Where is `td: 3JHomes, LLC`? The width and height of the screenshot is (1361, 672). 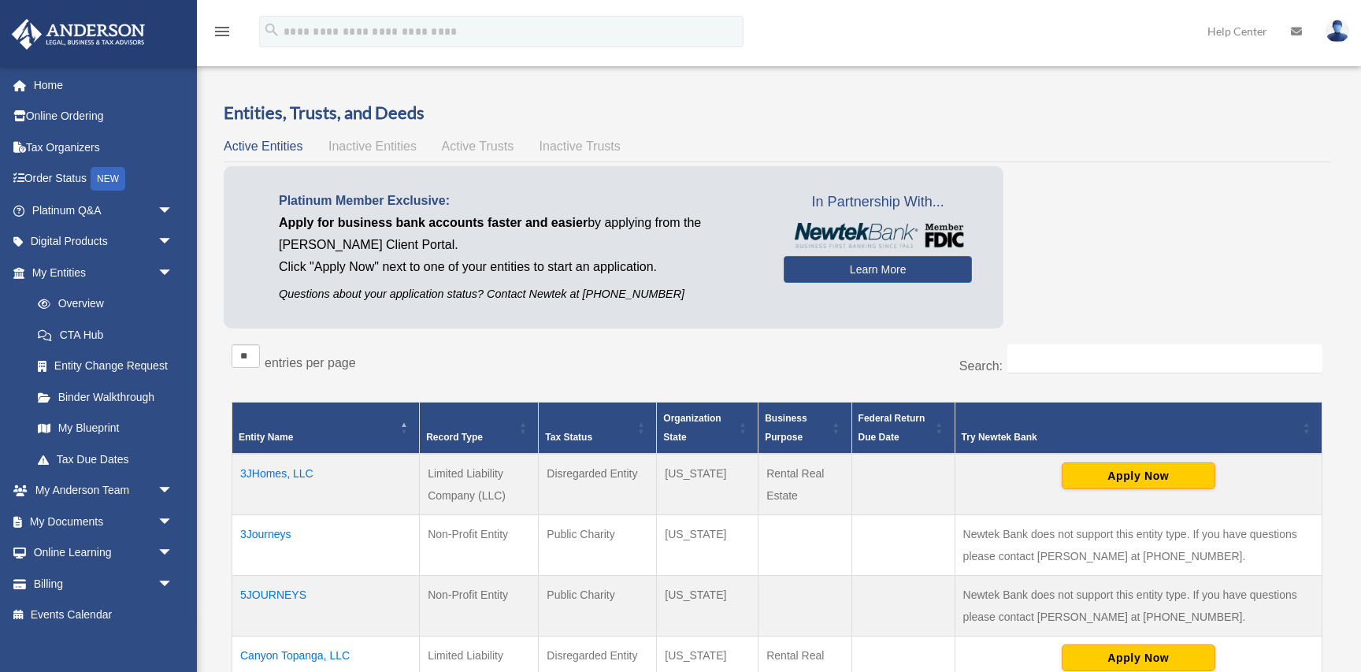 td: 3JHomes, LLC is located at coordinates (326, 484).